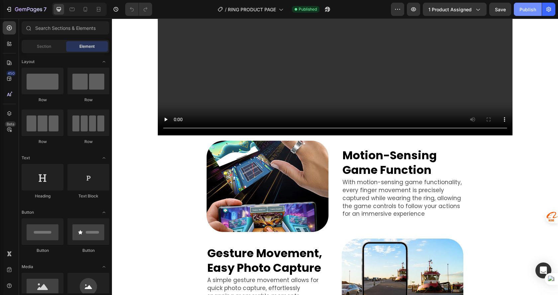 This screenshot has height=295, width=558. Describe the element at coordinates (65, 28) in the screenshot. I see `input: Search Sections & Elements` at that location.